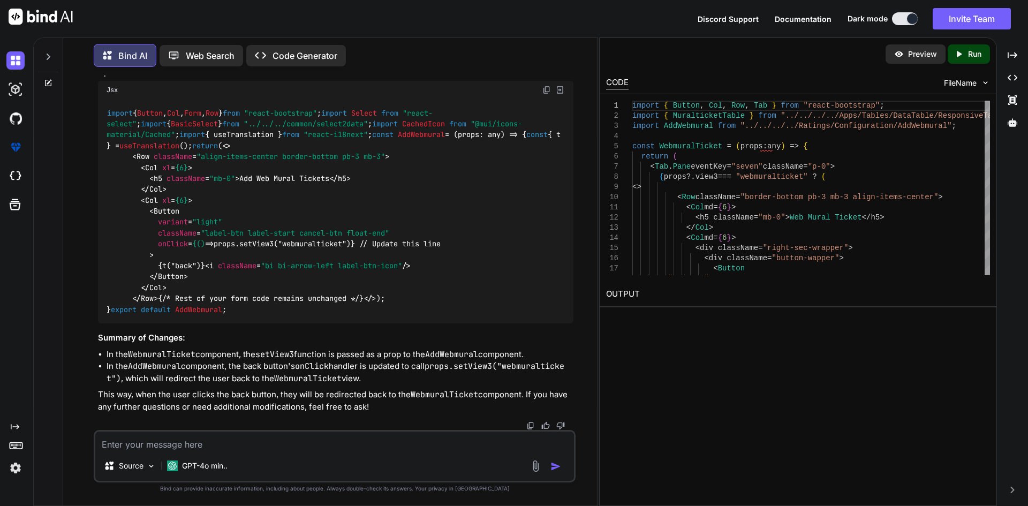 The height and width of the screenshot is (506, 1028). I want to click on div: 15, so click(612, 248).